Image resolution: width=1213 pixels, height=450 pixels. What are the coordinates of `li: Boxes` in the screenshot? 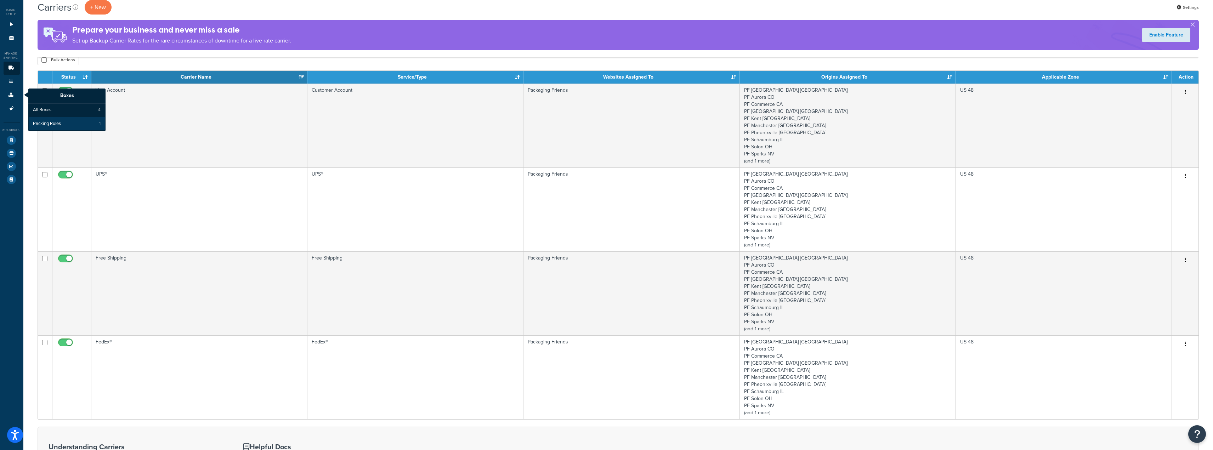 It's located at (12, 95).